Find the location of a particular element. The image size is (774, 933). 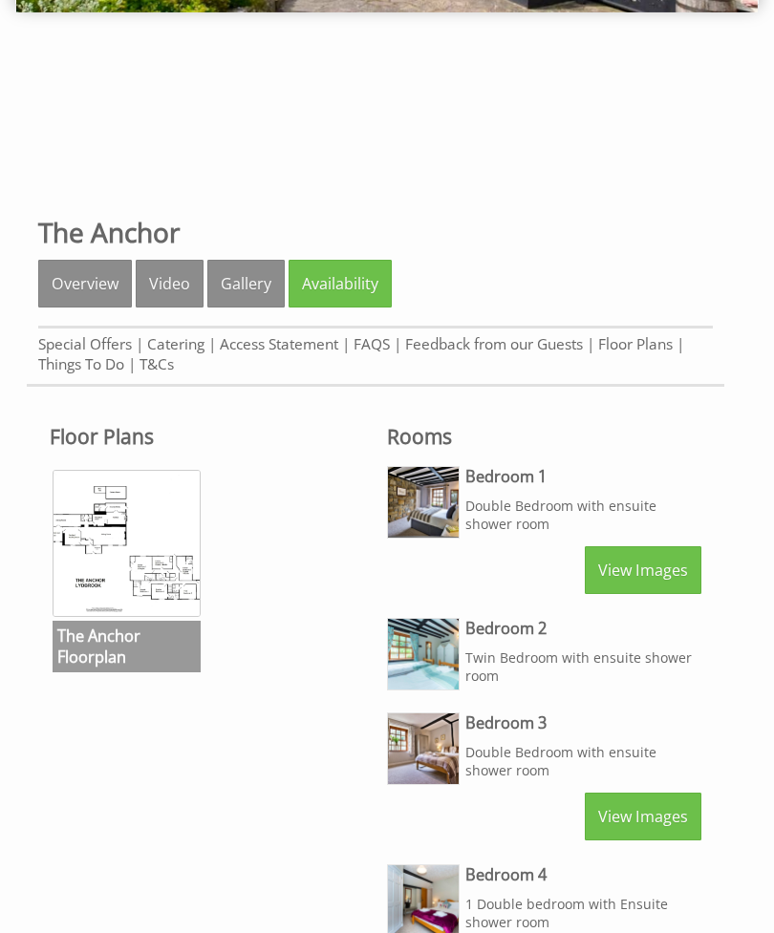

p: 1 Double bedroom with Ensuite shower room is located at coordinates (583, 913).